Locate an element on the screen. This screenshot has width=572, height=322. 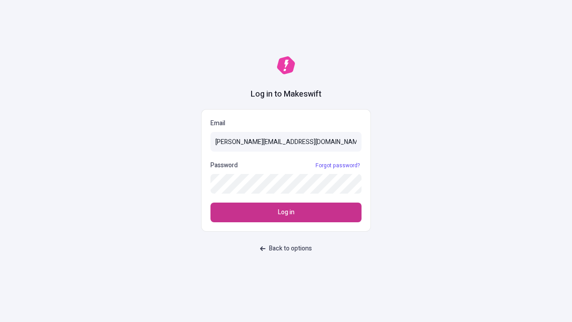
h1: Log in to Makeswift is located at coordinates (286, 94).